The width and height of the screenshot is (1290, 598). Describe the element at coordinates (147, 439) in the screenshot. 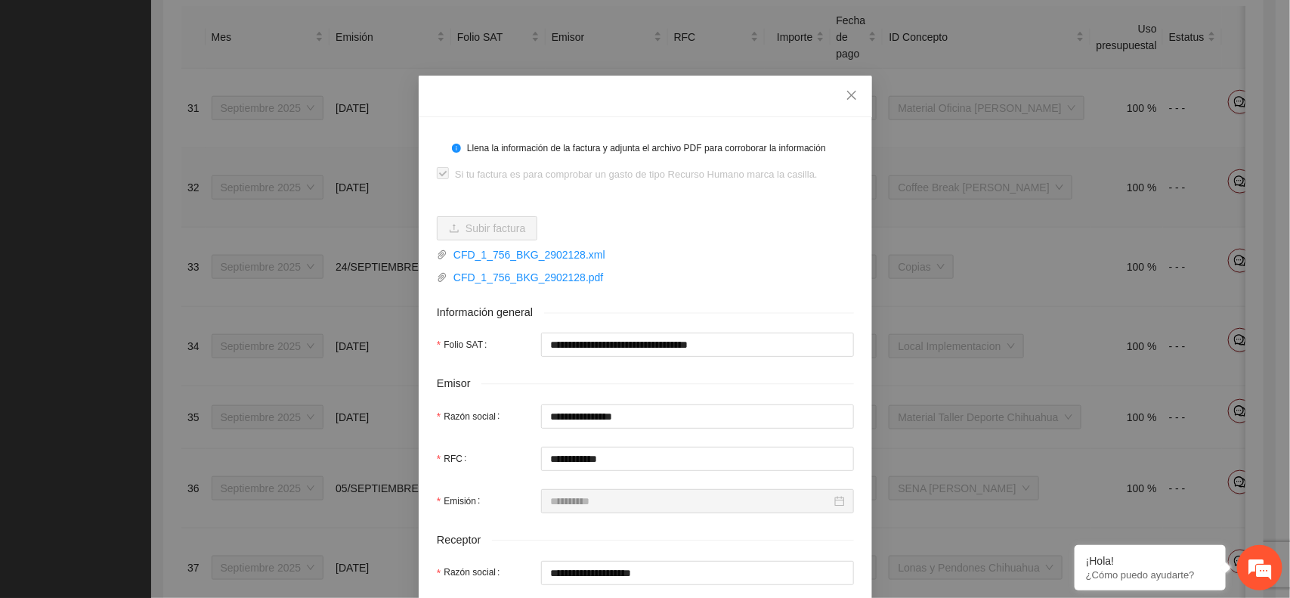

I see `textarea: Escriba su mensaje y pulse “Intro”` at that location.